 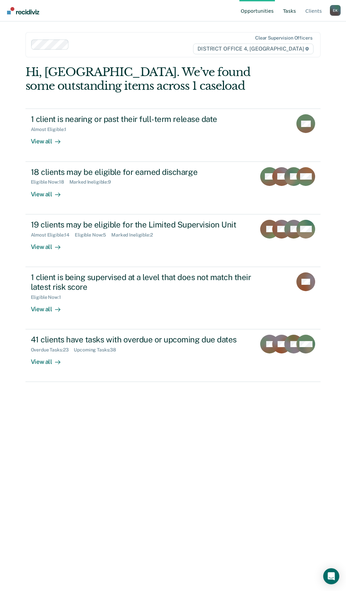 I want to click on div: 19 clients may be eligible for the Limited Supervision Unit, so click(x=141, y=224).